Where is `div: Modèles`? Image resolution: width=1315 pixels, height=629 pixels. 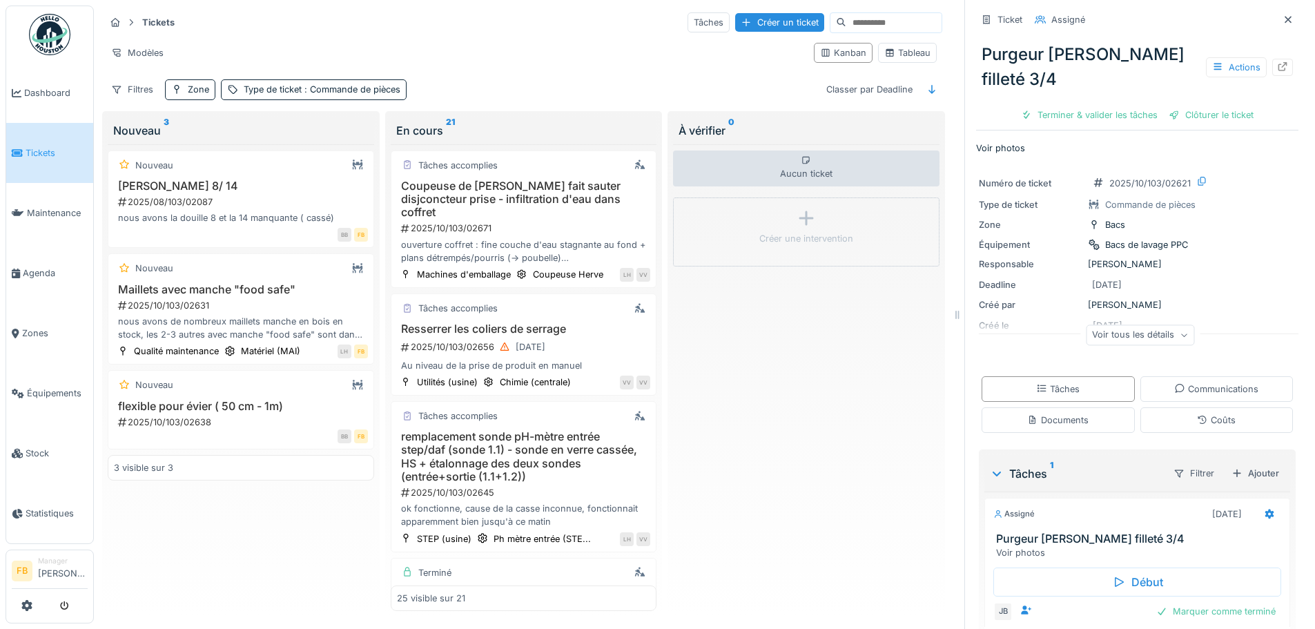
div: Modèles is located at coordinates (137, 52).